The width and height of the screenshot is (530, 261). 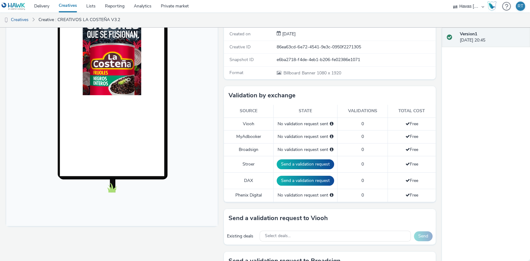 What do you see at coordinates (331, 124) in the screenshot?
I see `div: Please select a deal below and click on Send to send a validation request to Viooh.` at bounding box center [331, 124].